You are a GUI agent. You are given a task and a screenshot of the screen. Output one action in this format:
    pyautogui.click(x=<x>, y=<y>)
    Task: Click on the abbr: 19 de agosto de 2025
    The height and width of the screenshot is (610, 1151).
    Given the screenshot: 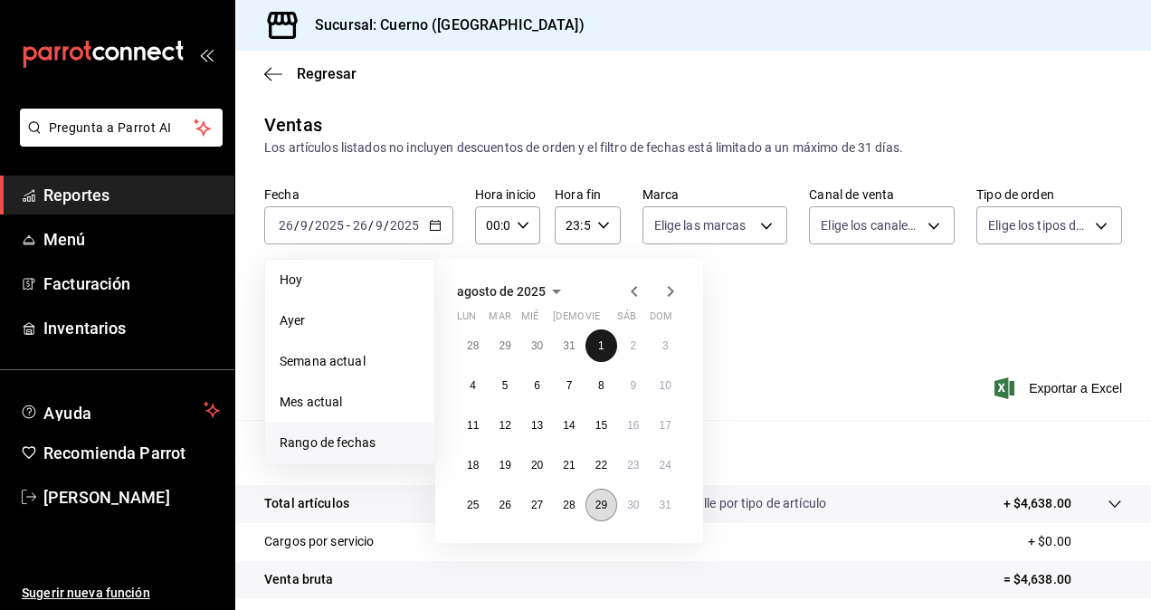 What is the action you would take?
    pyautogui.click(x=504, y=465)
    